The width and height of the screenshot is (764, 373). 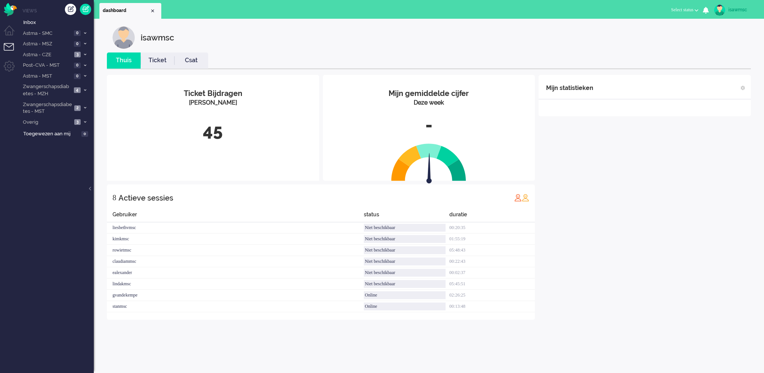 What do you see at coordinates (492, 228) in the screenshot?
I see `div: 00:20:35` at bounding box center [492, 228].